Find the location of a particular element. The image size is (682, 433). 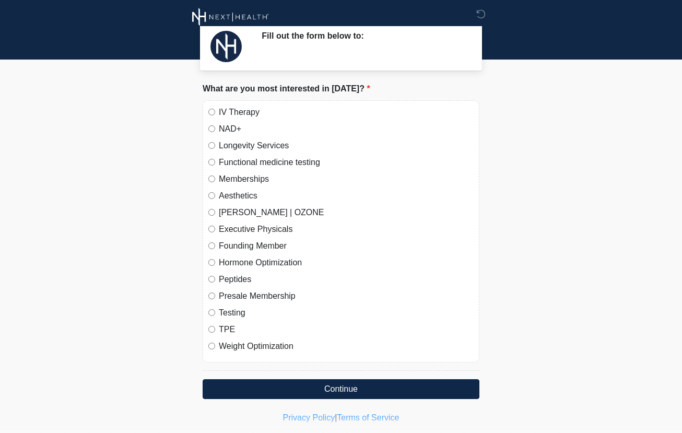

a: Privacy Policy is located at coordinates (309, 417).